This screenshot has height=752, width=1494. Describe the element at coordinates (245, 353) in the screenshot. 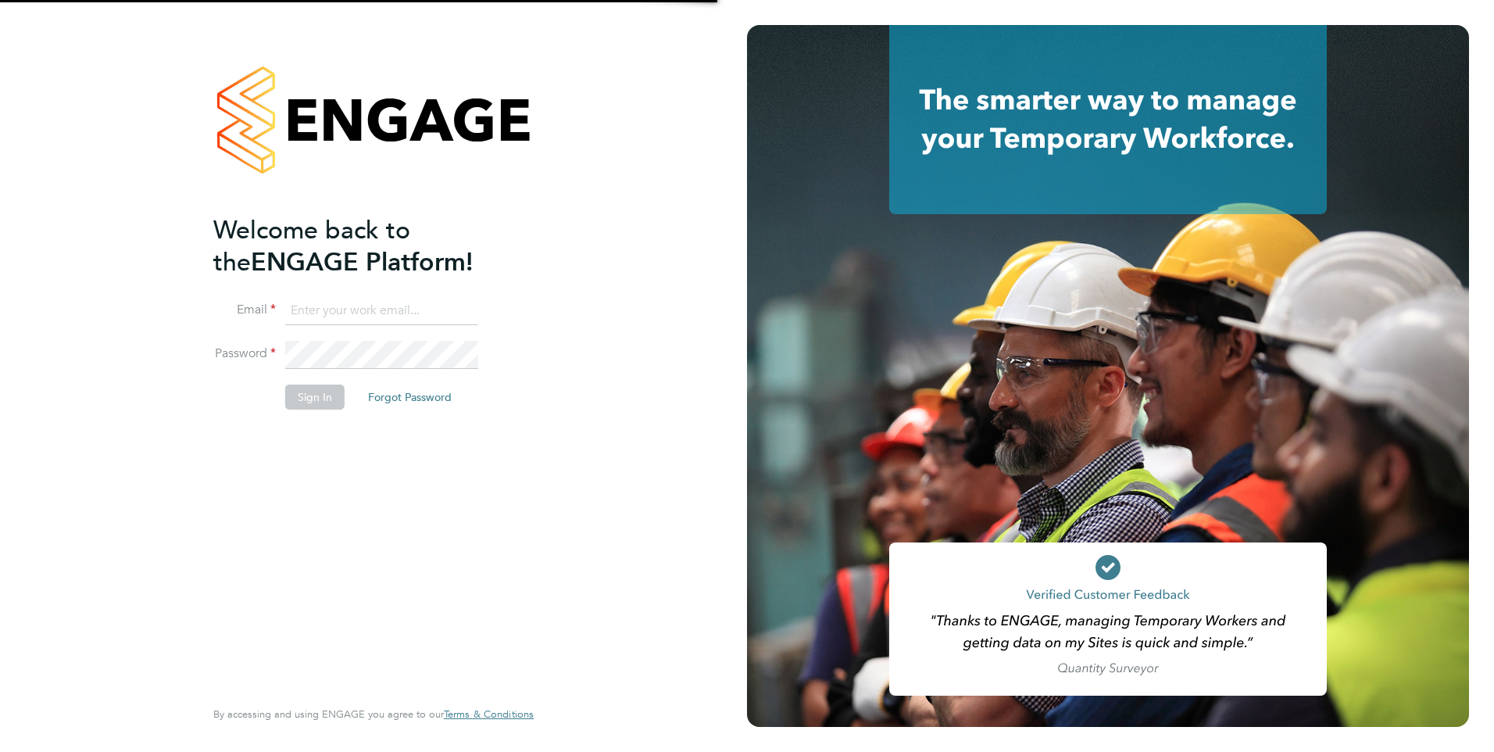

I see `label: Password` at that location.